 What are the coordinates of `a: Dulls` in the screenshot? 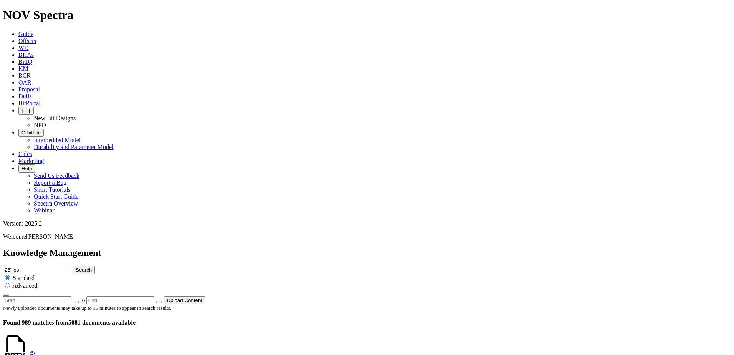 It's located at (25, 96).